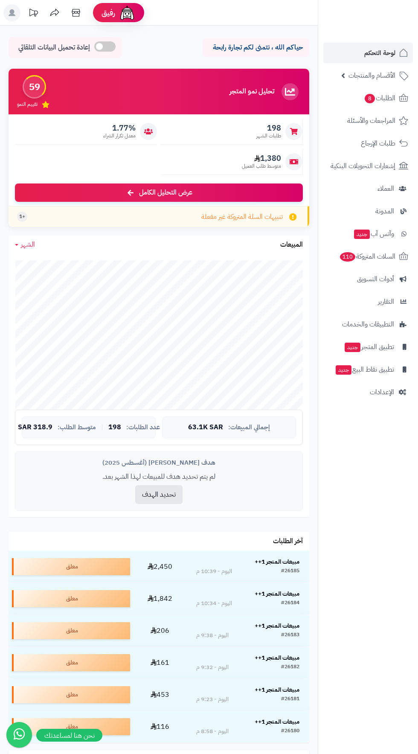 The width and height of the screenshot is (418, 754). What do you see at coordinates (290, 731) in the screenshot?
I see `div: #26180` at bounding box center [290, 731].